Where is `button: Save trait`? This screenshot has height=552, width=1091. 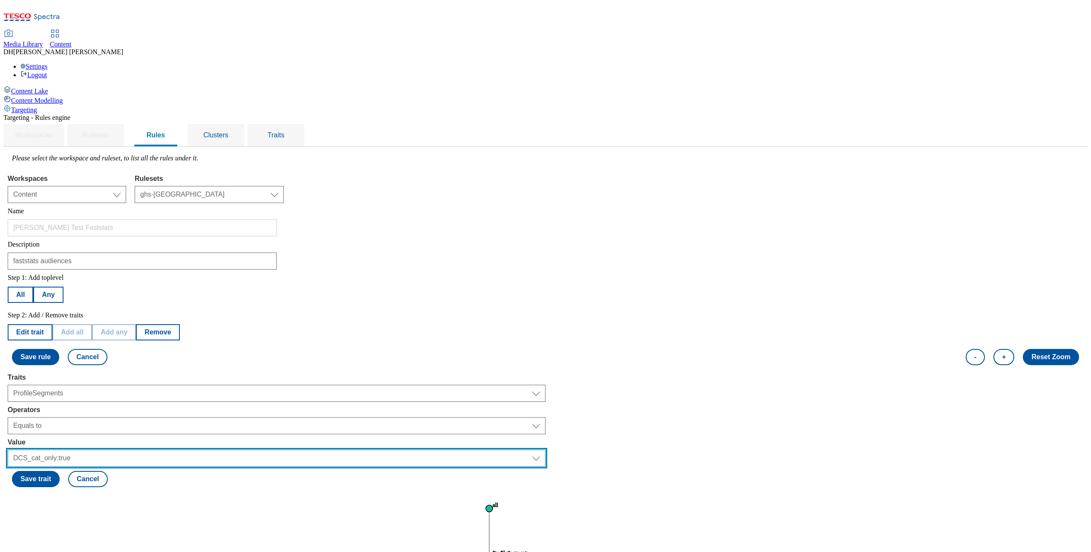 button: Save trait is located at coordinates (36, 479).